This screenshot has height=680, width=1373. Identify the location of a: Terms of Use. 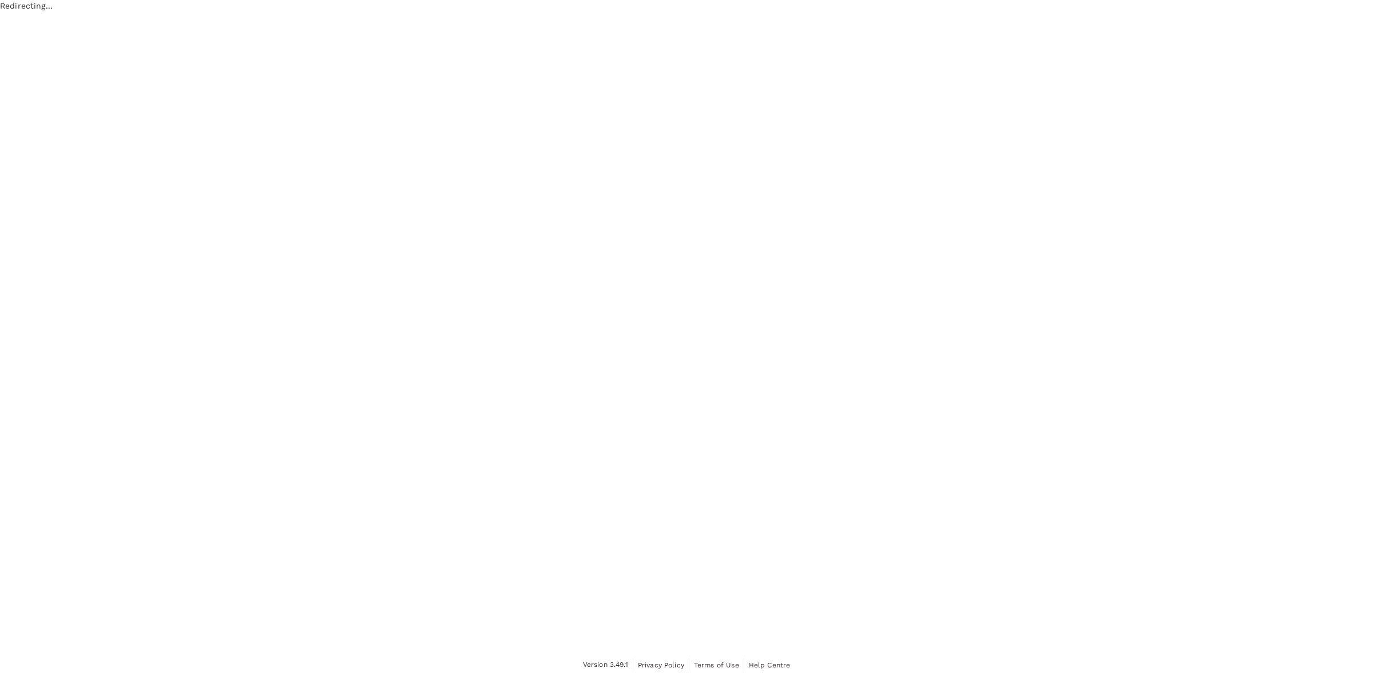
(716, 665).